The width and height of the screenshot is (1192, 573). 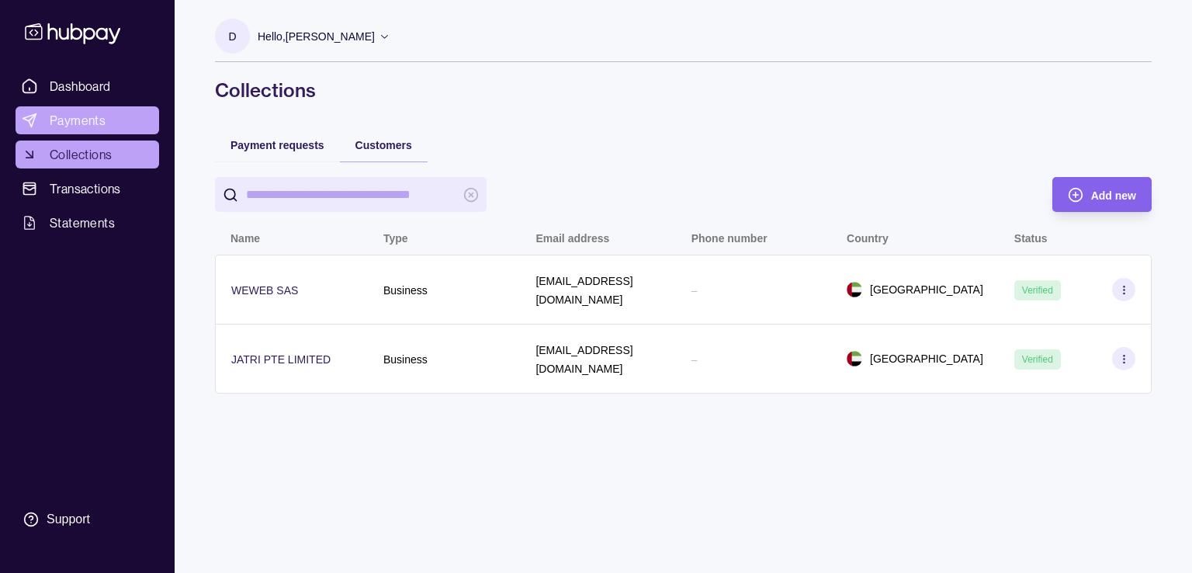 What do you see at coordinates (396, 238) in the screenshot?
I see `p: Type` at bounding box center [396, 238].